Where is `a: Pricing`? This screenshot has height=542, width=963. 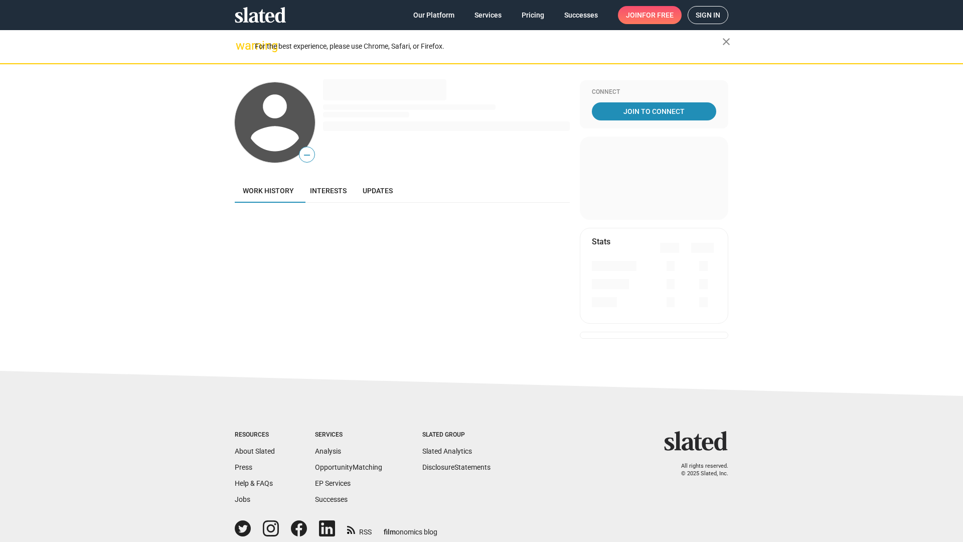 a: Pricing is located at coordinates (533, 15).